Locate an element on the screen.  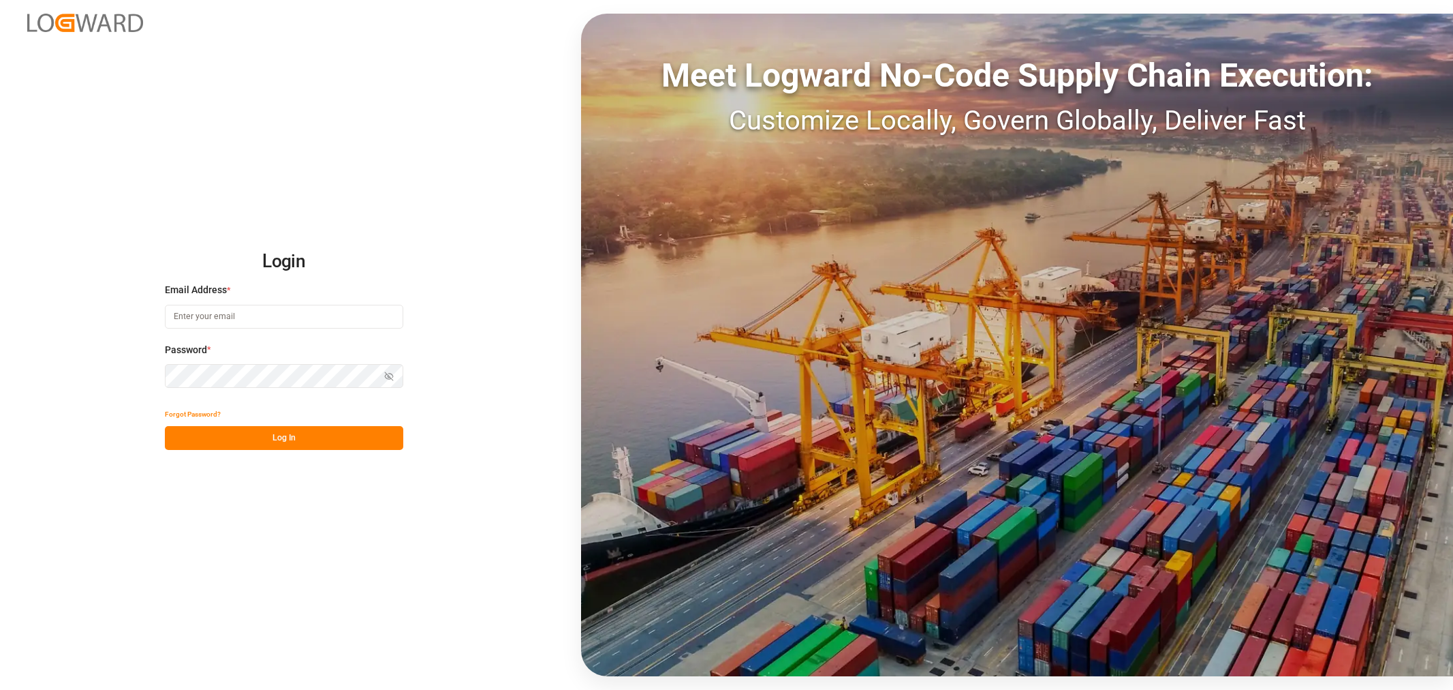
h2: Login is located at coordinates (284, 262).